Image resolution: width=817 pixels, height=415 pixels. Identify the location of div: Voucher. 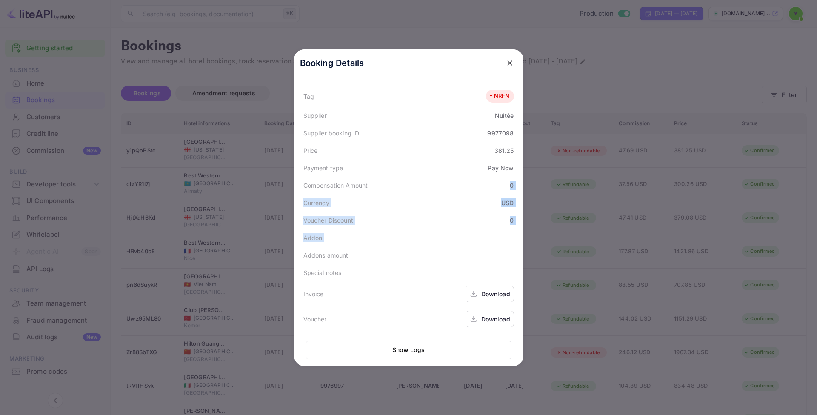
(315, 319).